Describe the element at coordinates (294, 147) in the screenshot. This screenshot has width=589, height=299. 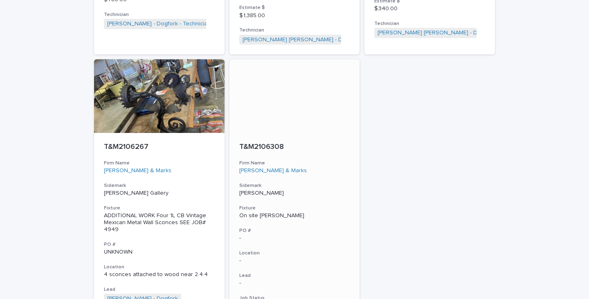
I see `p: T&M2106308` at that location.